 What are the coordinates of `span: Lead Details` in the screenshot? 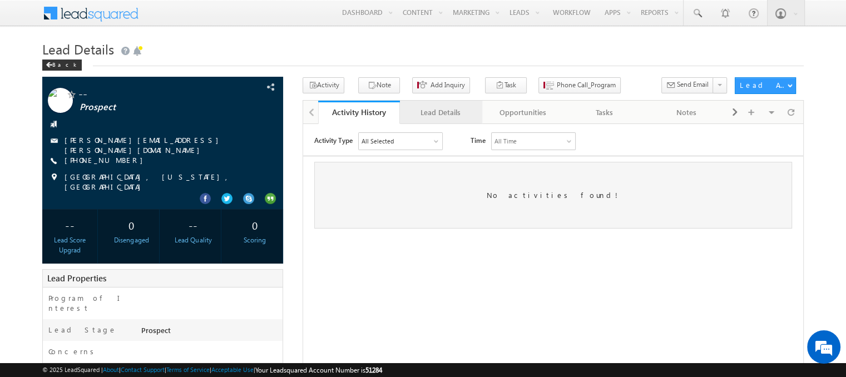 It's located at (78, 49).